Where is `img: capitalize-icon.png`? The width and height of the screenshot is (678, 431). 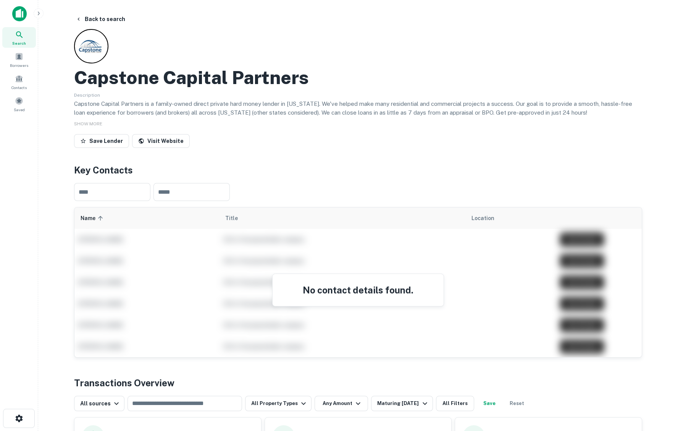
img: capitalize-icon.png is located at coordinates (19, 14).